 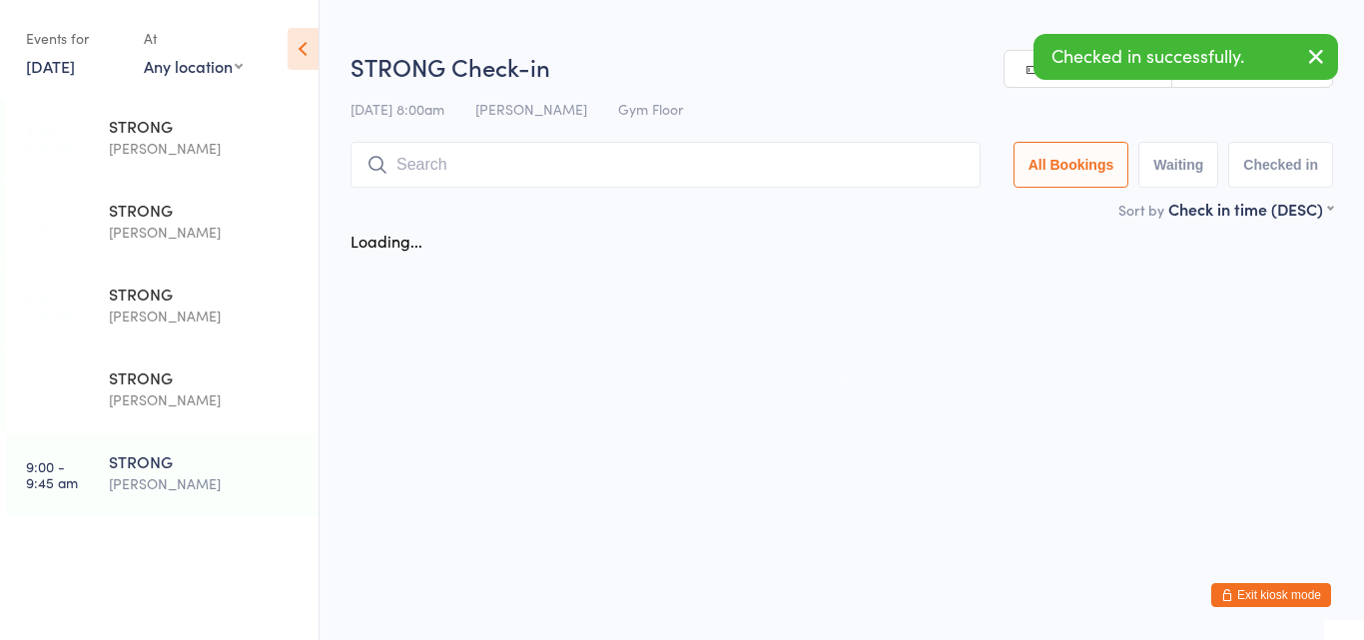 I want to click on time: 6:20 - 7:05 am, so click(x=51, y=307).